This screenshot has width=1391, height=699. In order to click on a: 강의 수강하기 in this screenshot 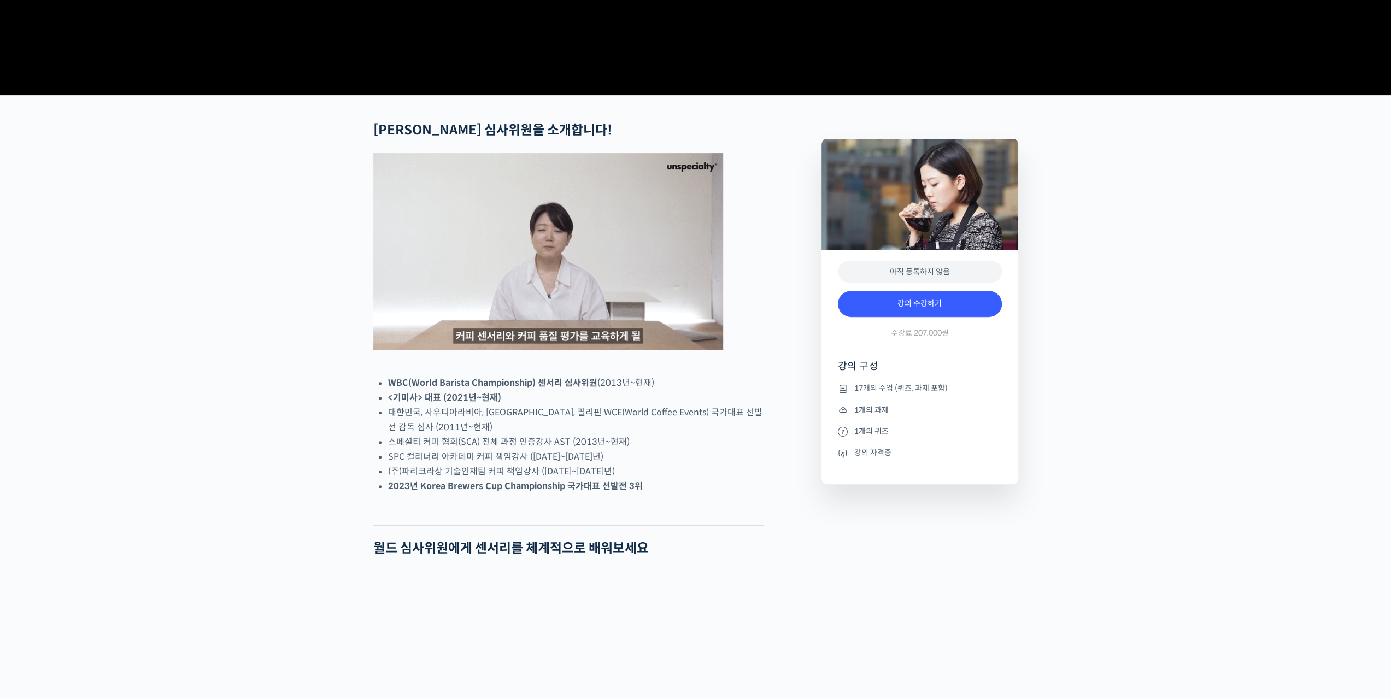, I will do `click(920, 304)`.